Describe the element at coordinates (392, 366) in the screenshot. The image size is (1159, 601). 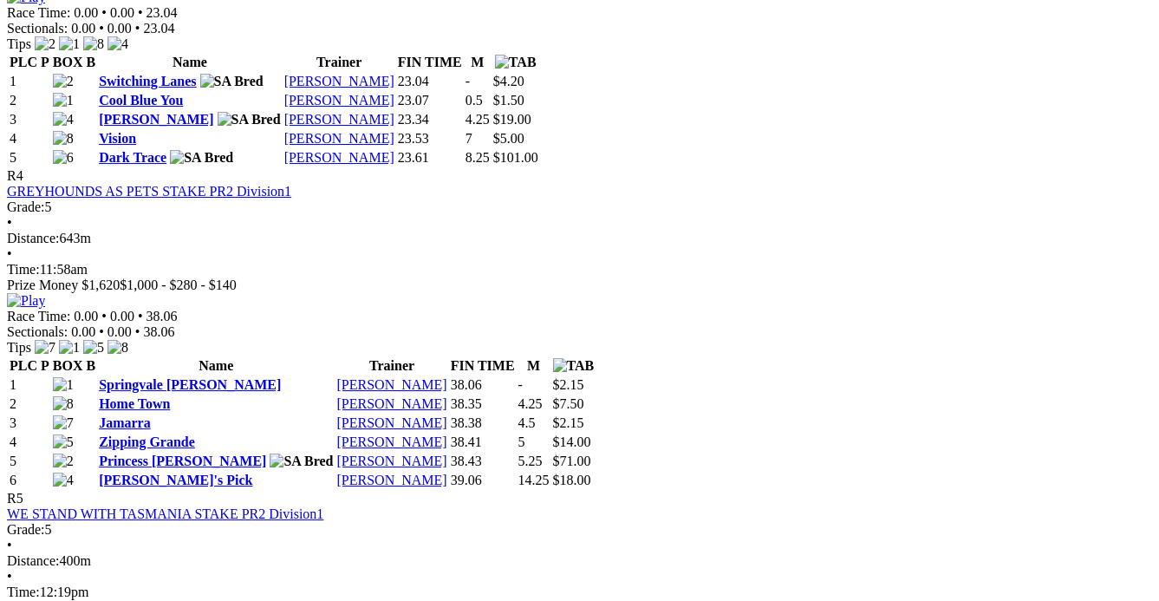
I see `th: Trainer` at that location.